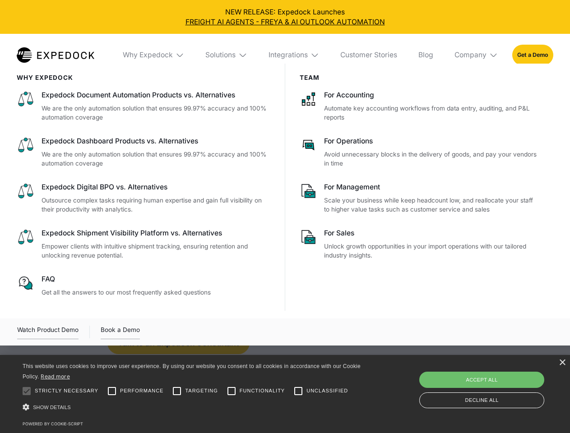 The image size is (570, 433). Describe the element at coordinates (53, 424) in the screenshot. I see `a: Powered by cookie-script` at that location.